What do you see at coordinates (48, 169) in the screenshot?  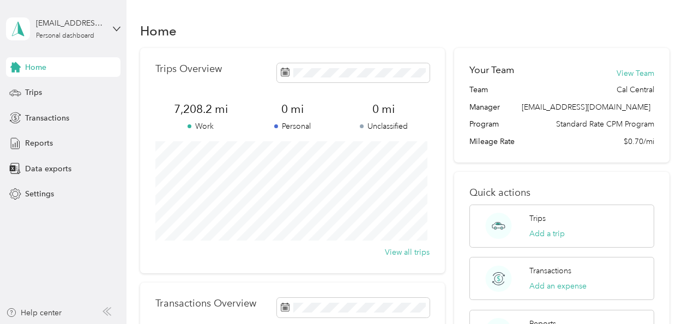 I see `span: Data exports` at bounding box center [48, 169].